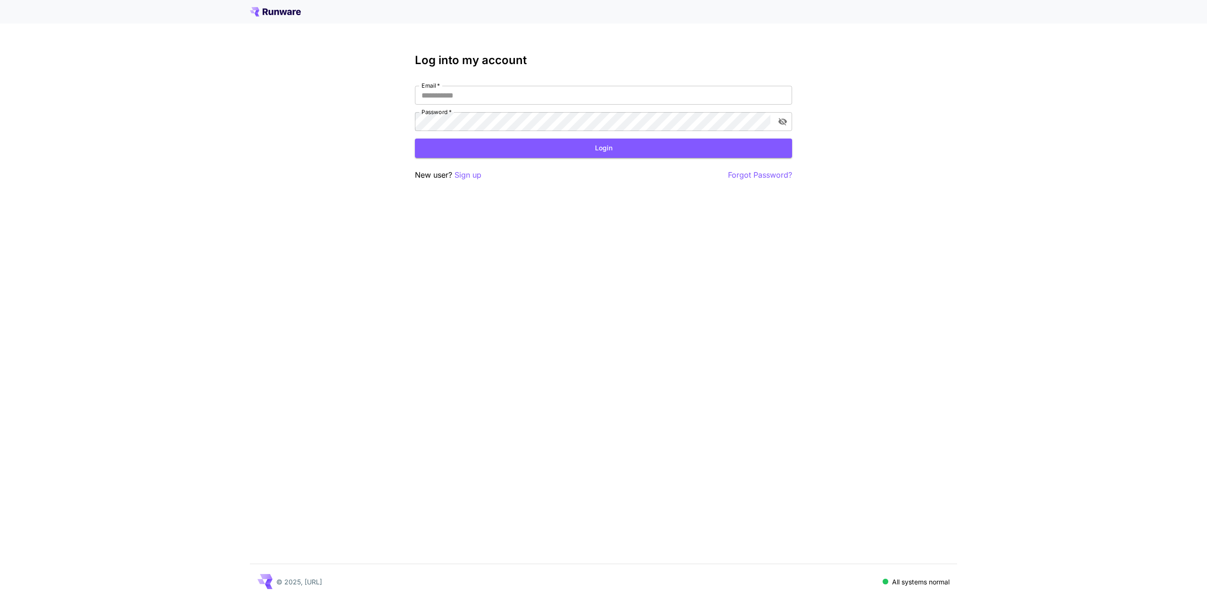 This screenshot has width=1207, height=599. Describe the element at coordinates (448, 175) in the screenshot. I see `p: New user?` at that location.